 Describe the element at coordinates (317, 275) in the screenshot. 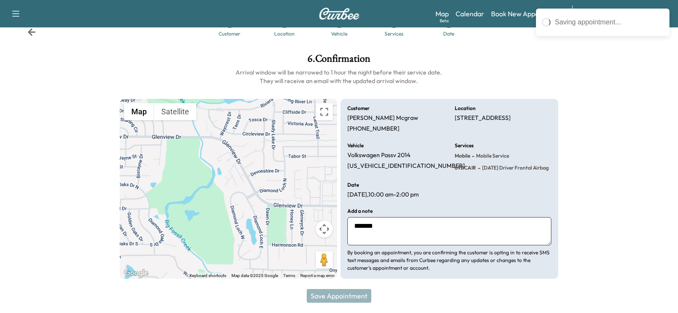

I see `a: Report a map error` at that location.